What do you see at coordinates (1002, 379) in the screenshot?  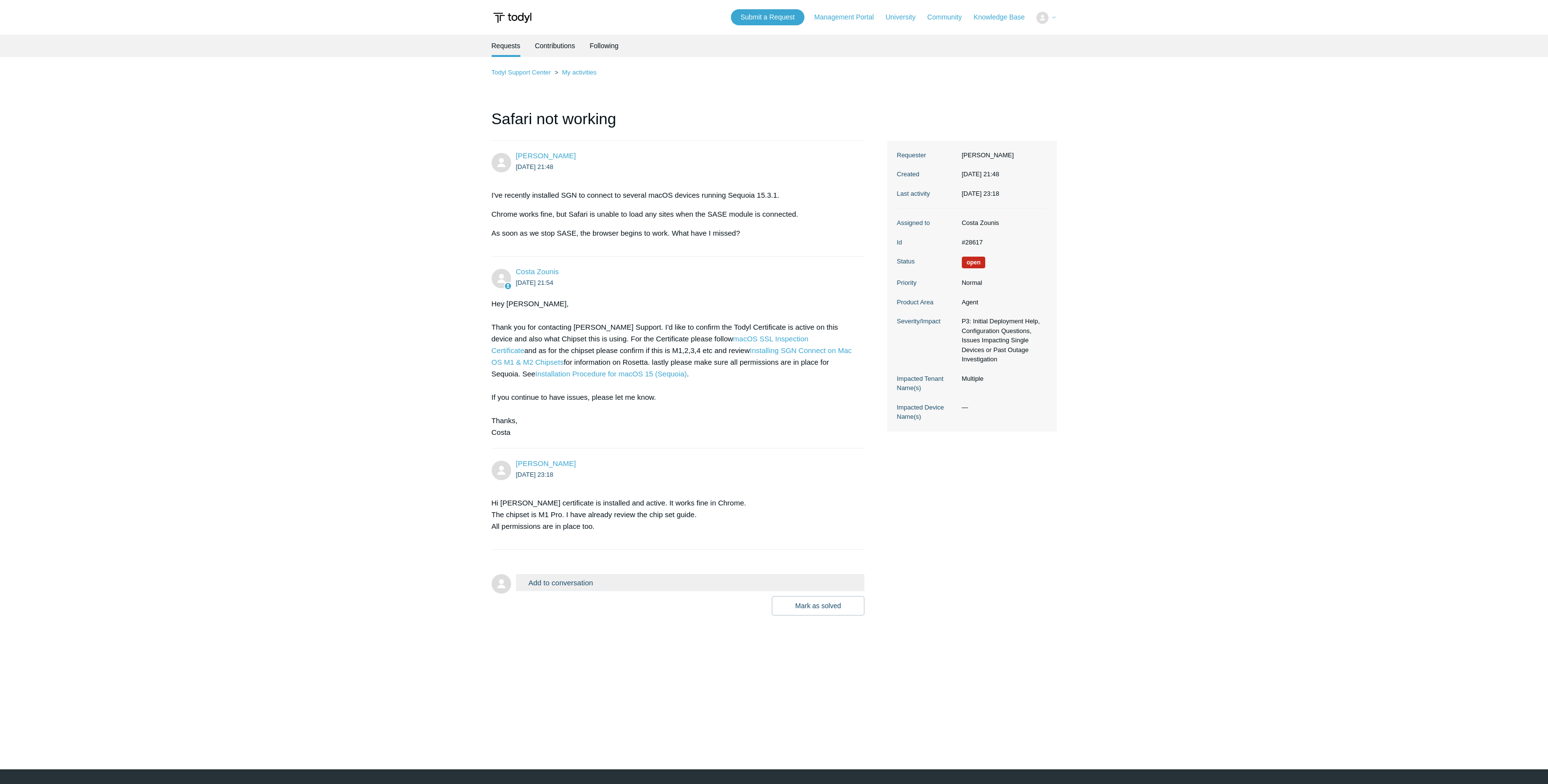 I see `dd: Multiple` at bounding box center [1002, 379].